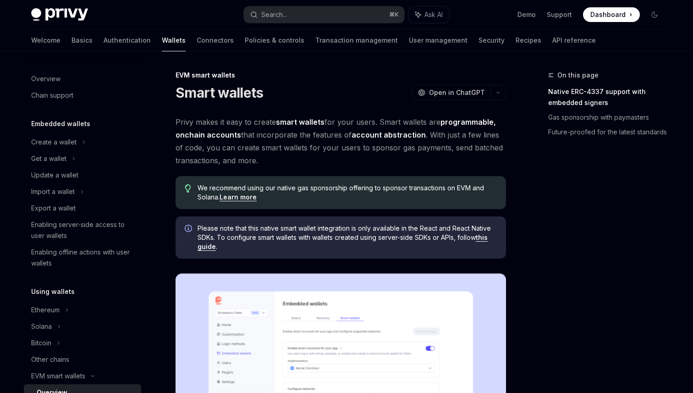 This screenshot has width=693, height=393. I want to click on div: Update a wallet, so click(55, 175).